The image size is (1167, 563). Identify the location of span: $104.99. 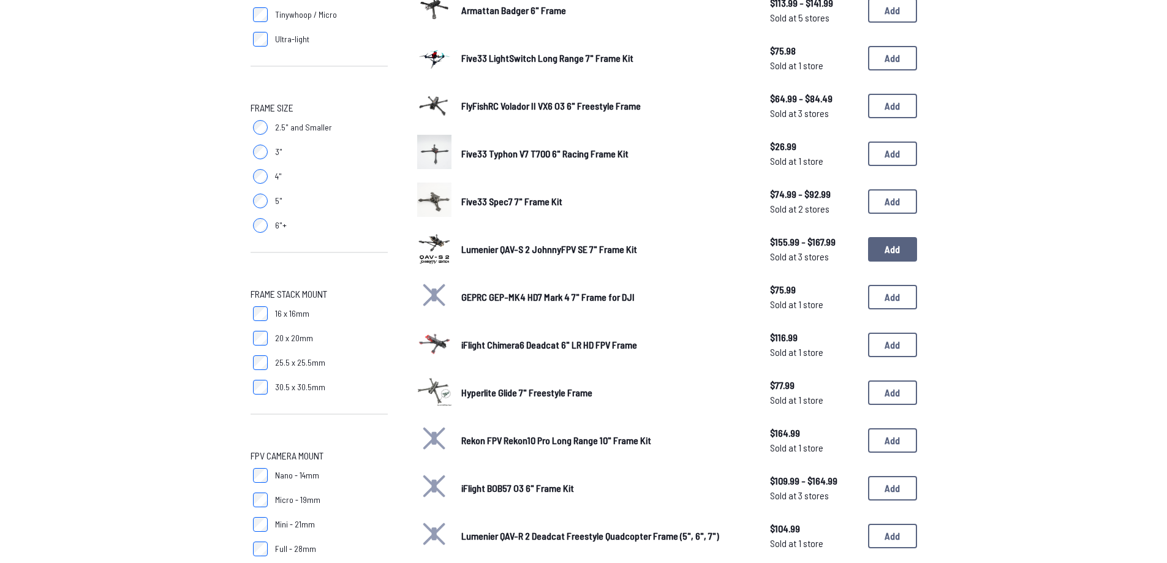
(814, 529).